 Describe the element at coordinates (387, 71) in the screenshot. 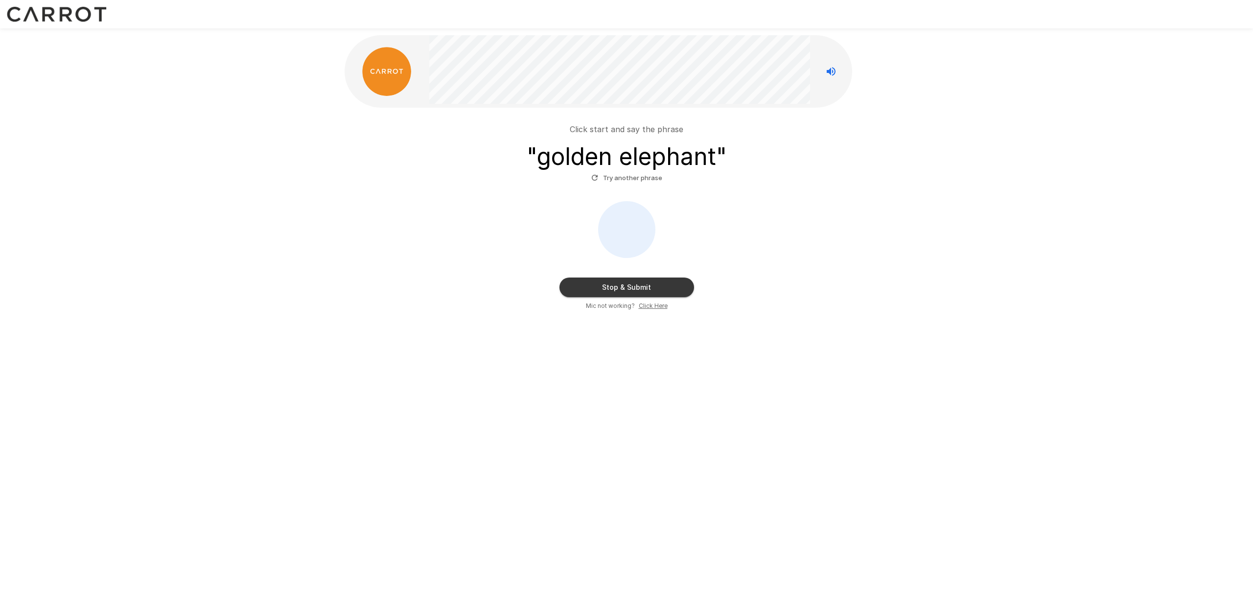

I see `img: carrot_logo.png` at that location.